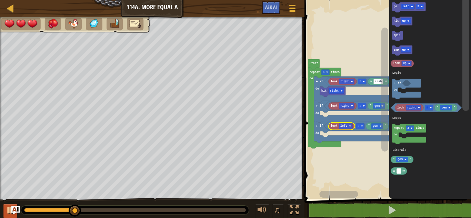  I want to click on text: spin, so click(397, 36).